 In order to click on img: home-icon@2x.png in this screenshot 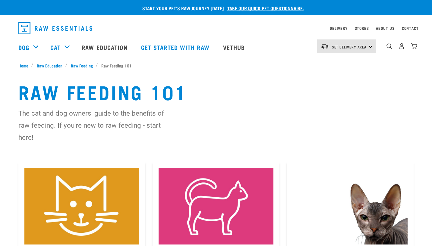, I will do `click(414, 46)`.